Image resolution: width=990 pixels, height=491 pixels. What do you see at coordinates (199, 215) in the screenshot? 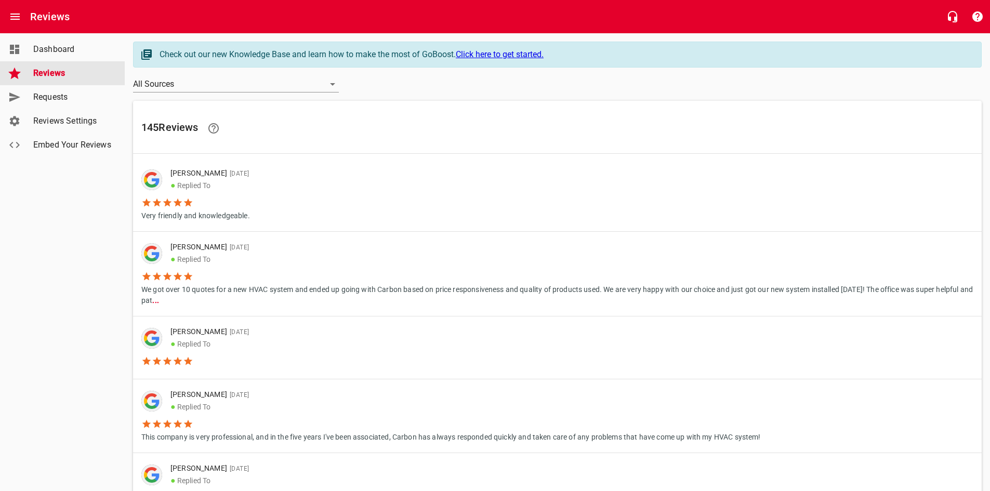
I see `p: Very friendly and knowledgeable.` at bounding box center [199, 215].